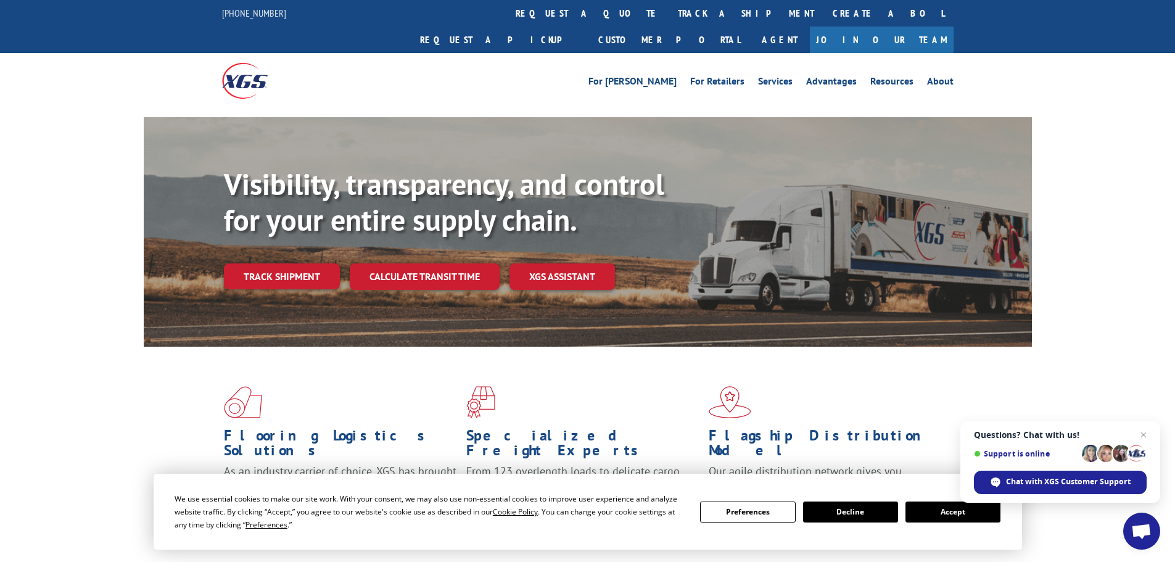 The width and height of the screenshot is (1175, 562). Describe the element at coordinates (822, 478) in the screenshot. I see `span: Our agile distribution network gives you nationwide inventory management on demand.` at that location.